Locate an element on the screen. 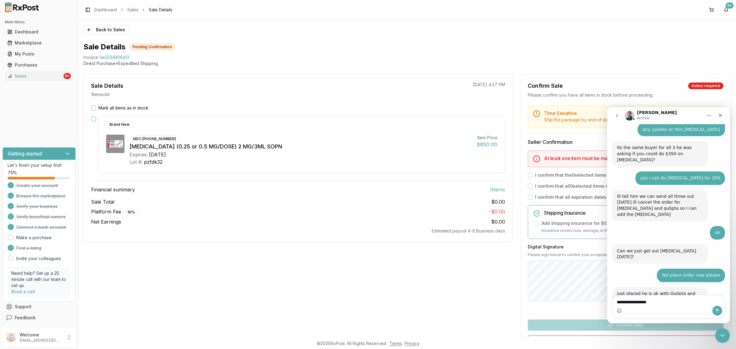  p: Insurance covers loss, damage, or theft during transit. is located at coordinates (630, 231).